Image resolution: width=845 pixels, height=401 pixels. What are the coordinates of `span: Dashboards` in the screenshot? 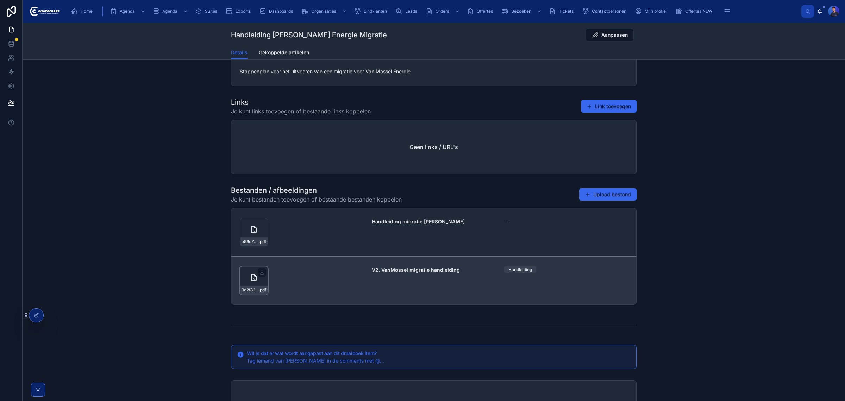 It's located at (281, 11).